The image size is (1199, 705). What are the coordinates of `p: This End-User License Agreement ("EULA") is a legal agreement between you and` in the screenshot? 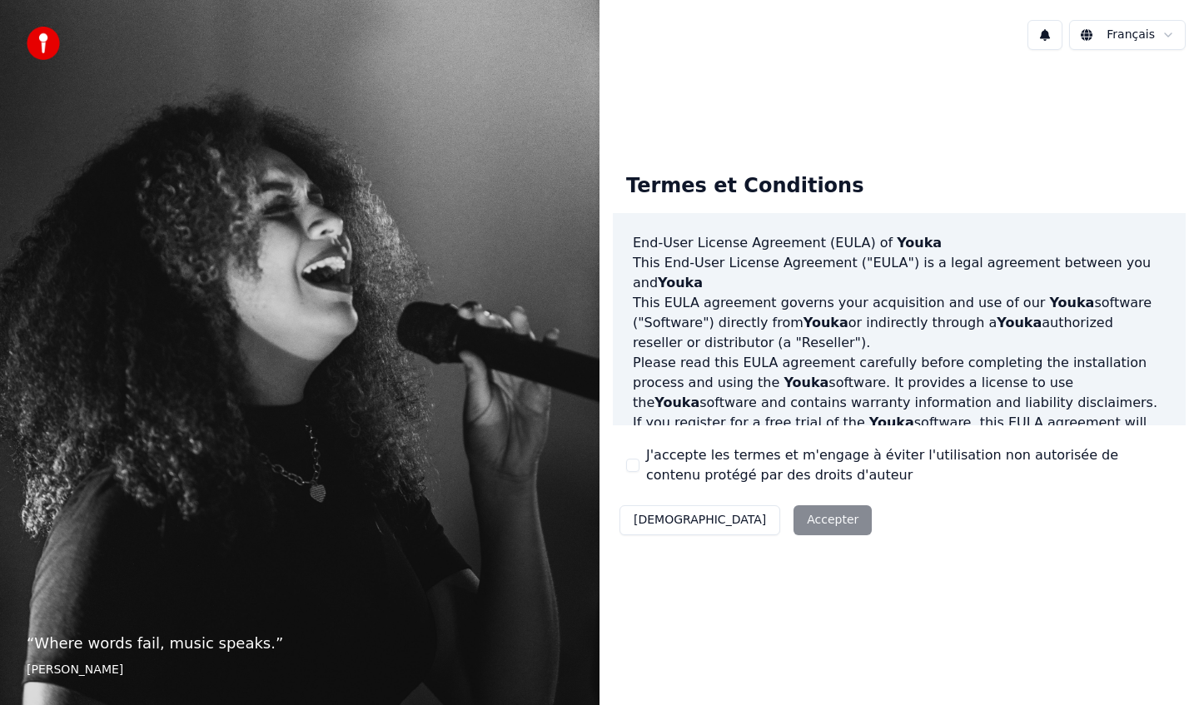 It's located at (899, 273).